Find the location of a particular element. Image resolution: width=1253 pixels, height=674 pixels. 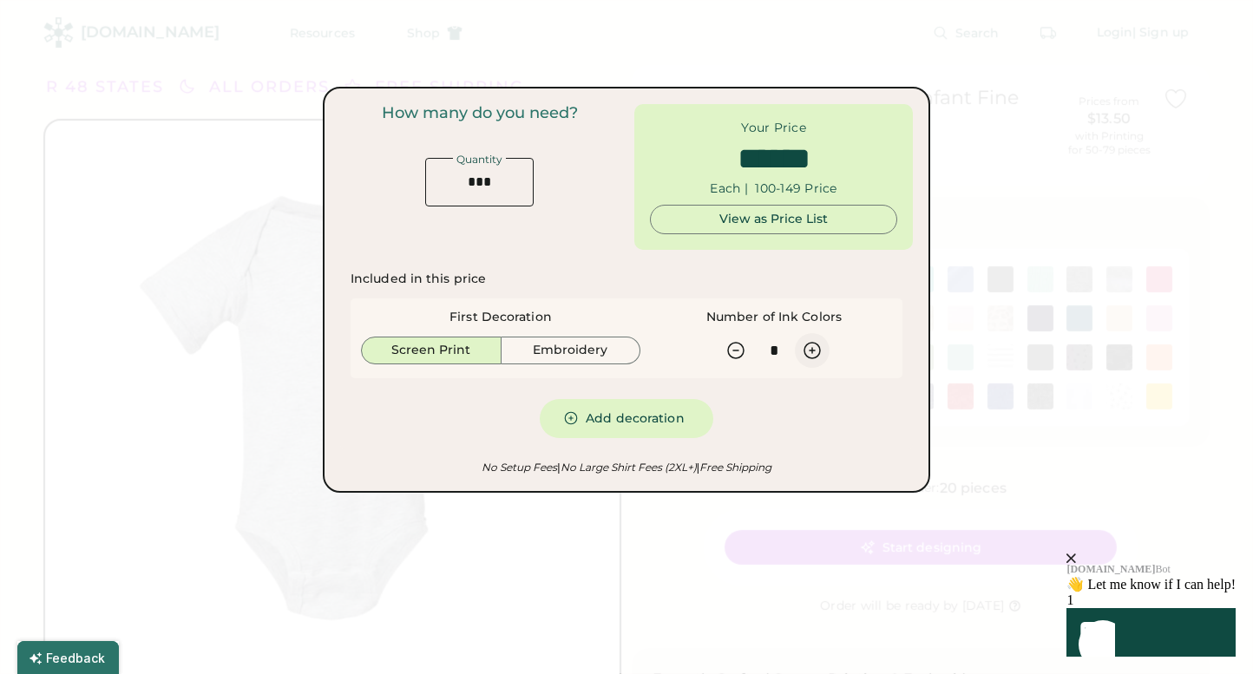

button: Screen Print is located at coordinates (431, 350).